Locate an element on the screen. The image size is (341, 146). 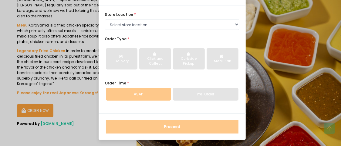
div: Delivery is located at coordinates (122, 61).